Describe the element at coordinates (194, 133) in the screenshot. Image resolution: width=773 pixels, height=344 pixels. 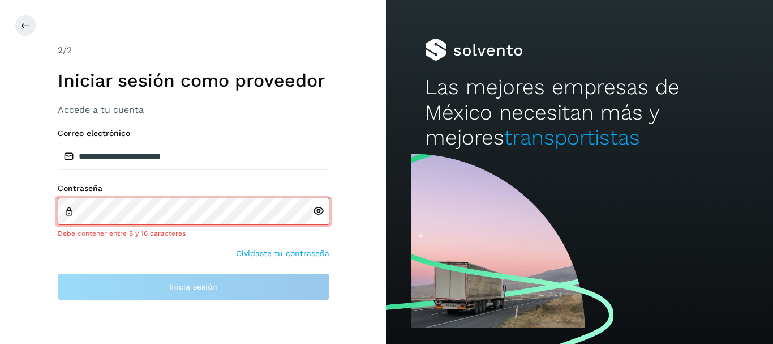
I see `label: Correo electrónico` at that location.